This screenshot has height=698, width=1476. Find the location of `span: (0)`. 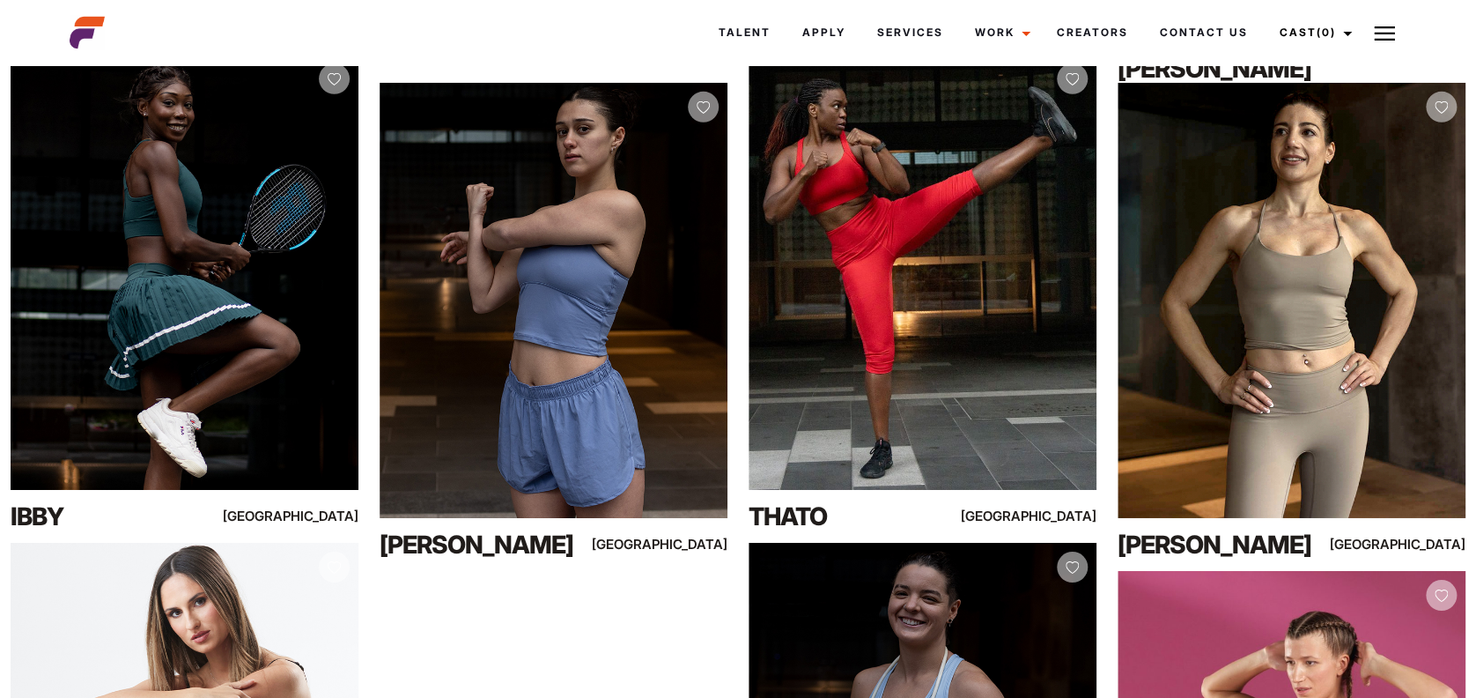

span: (0) is located at coordinates (1327, 32).